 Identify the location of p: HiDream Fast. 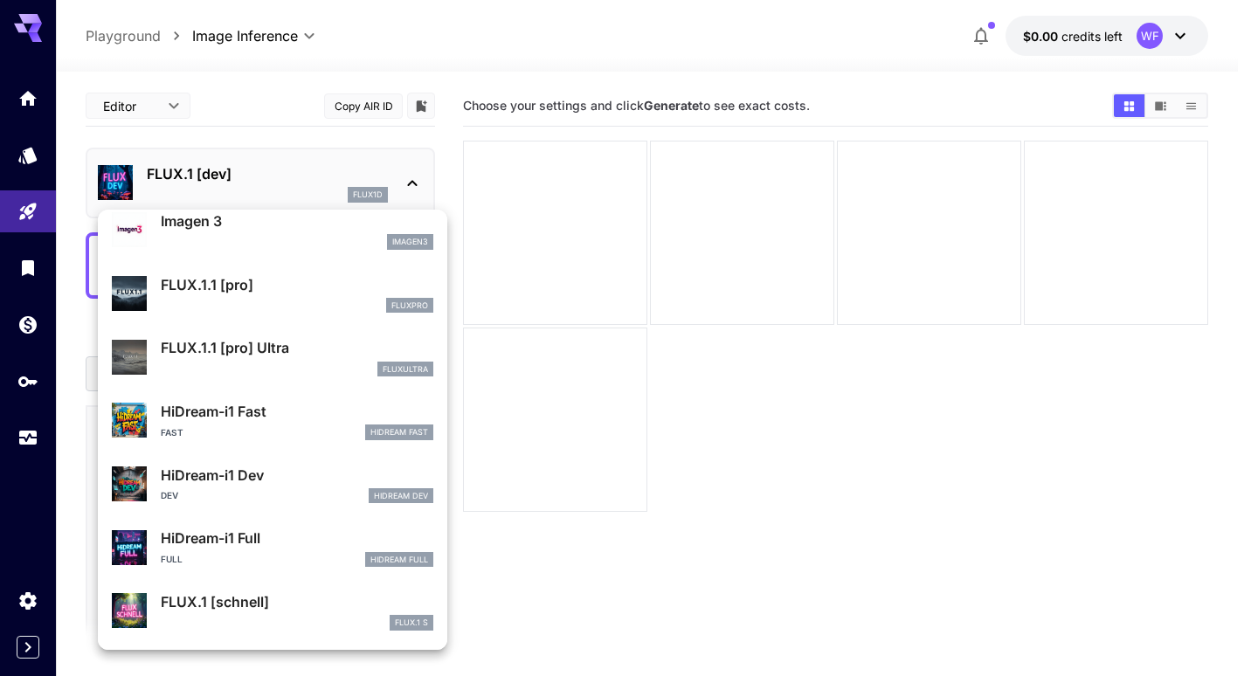
(399, 432).